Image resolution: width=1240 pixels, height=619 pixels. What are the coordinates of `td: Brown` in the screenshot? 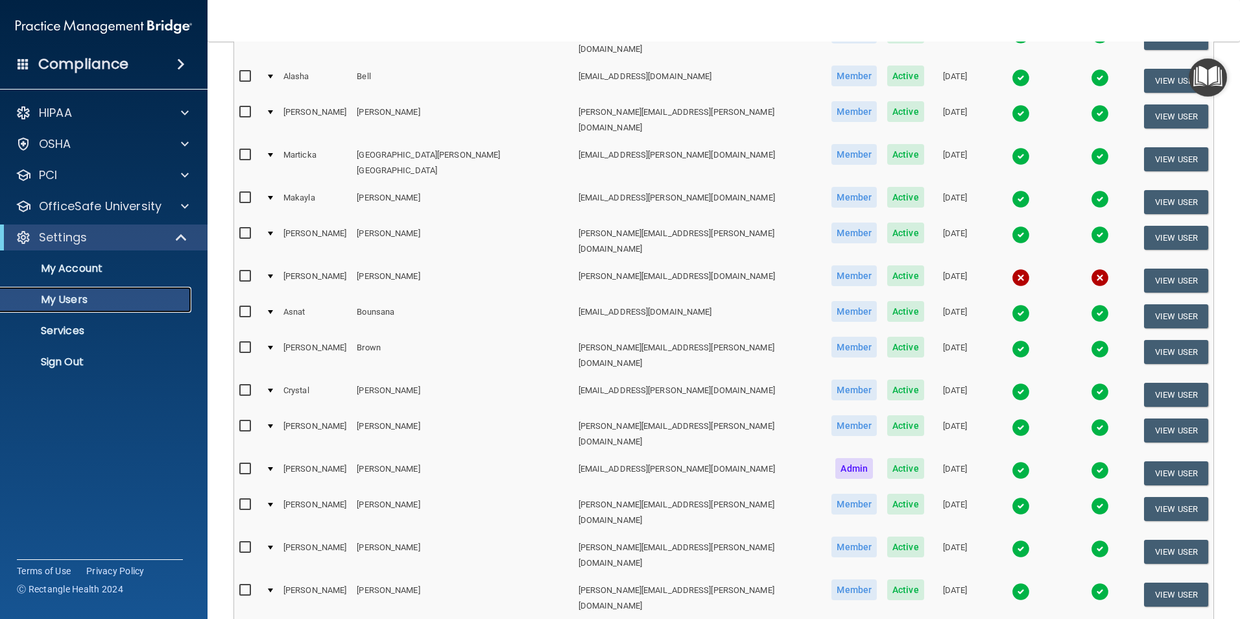 It's located at (462, 355).